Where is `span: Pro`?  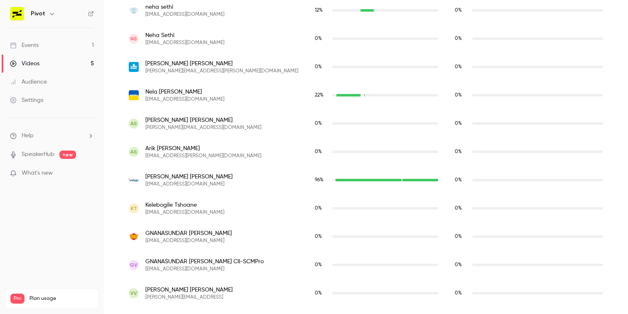
span: Pro is located at coordinates (17, 298).